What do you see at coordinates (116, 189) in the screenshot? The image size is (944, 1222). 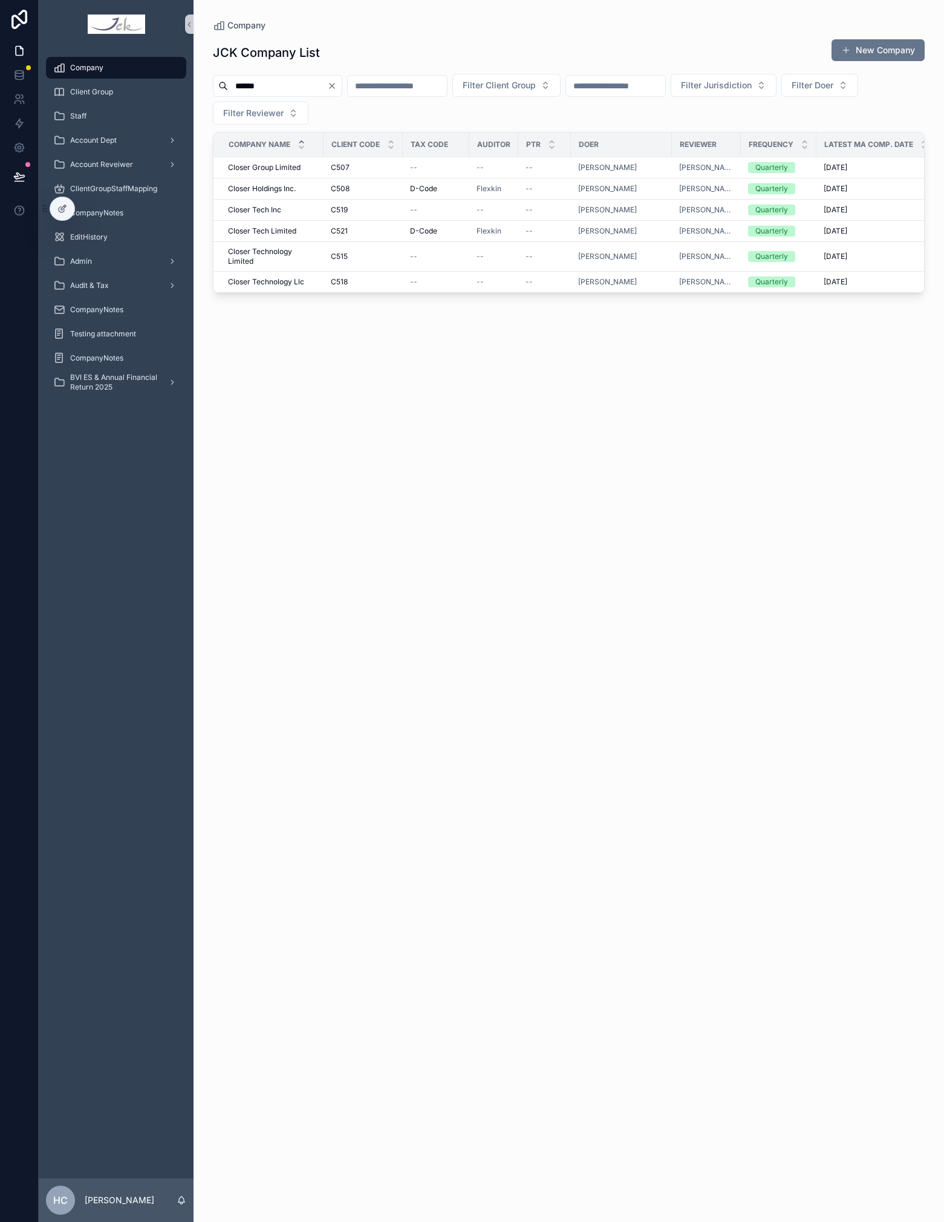 I see `a: ClientGroupStaffMapping` at bounding box center [116, 189].